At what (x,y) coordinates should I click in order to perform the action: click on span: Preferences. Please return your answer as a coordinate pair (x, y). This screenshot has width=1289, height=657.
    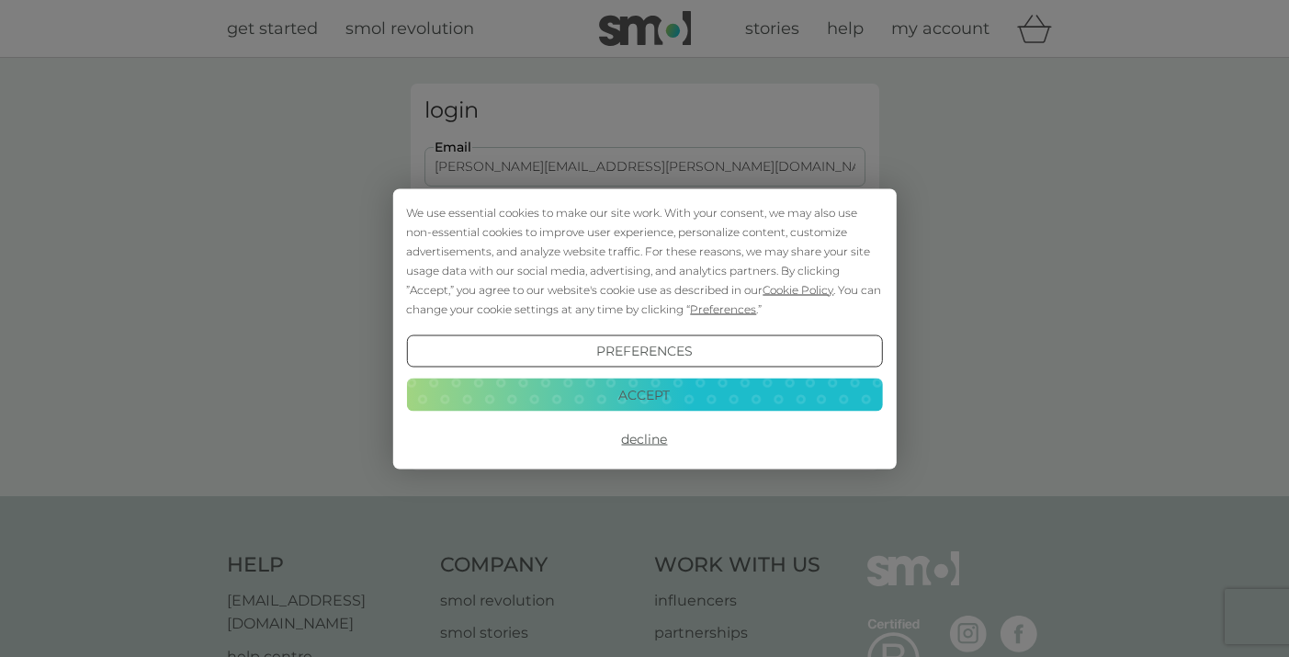
    Looking at the image, I should click on (723, 308).